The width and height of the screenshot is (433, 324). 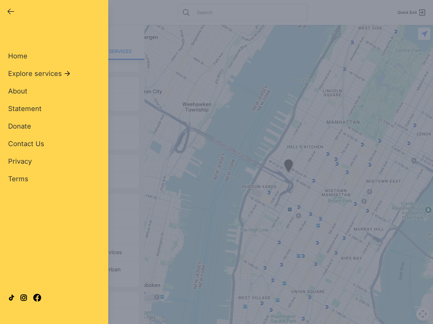 What do you see at coordinates (26, 144) in the screenshot?
I see `a: Contact Us` at bounding box center [26, 144].